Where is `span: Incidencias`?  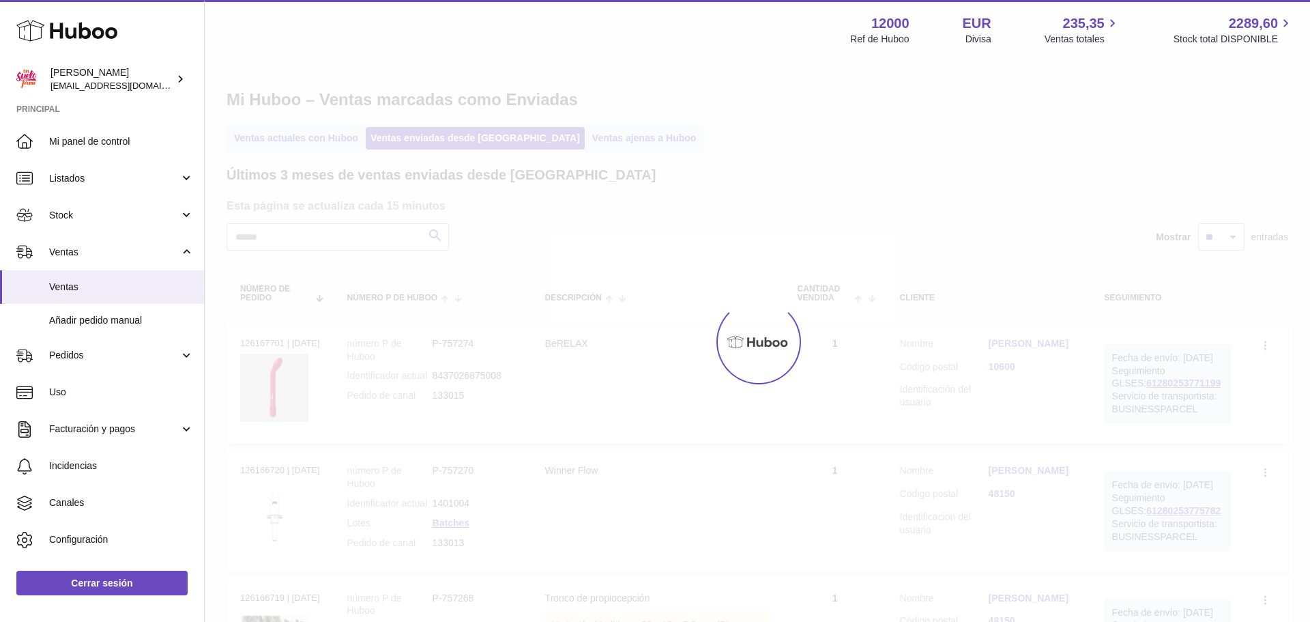
span: Incidencias is located at coordinates (121, 465).